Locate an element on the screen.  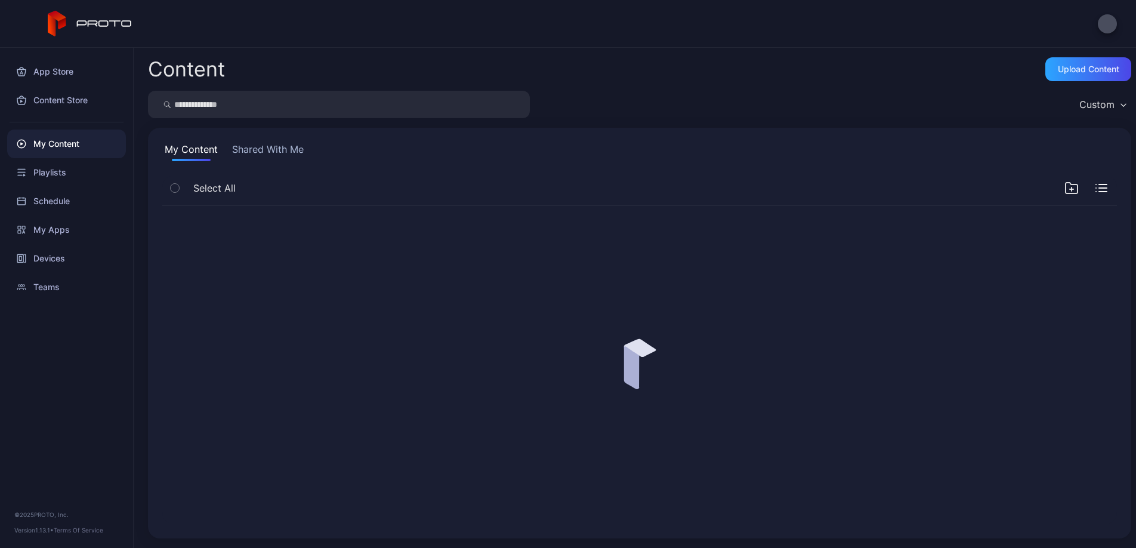
div: © 2025 PROTO, Inc. is located at coordinates (66, 514).